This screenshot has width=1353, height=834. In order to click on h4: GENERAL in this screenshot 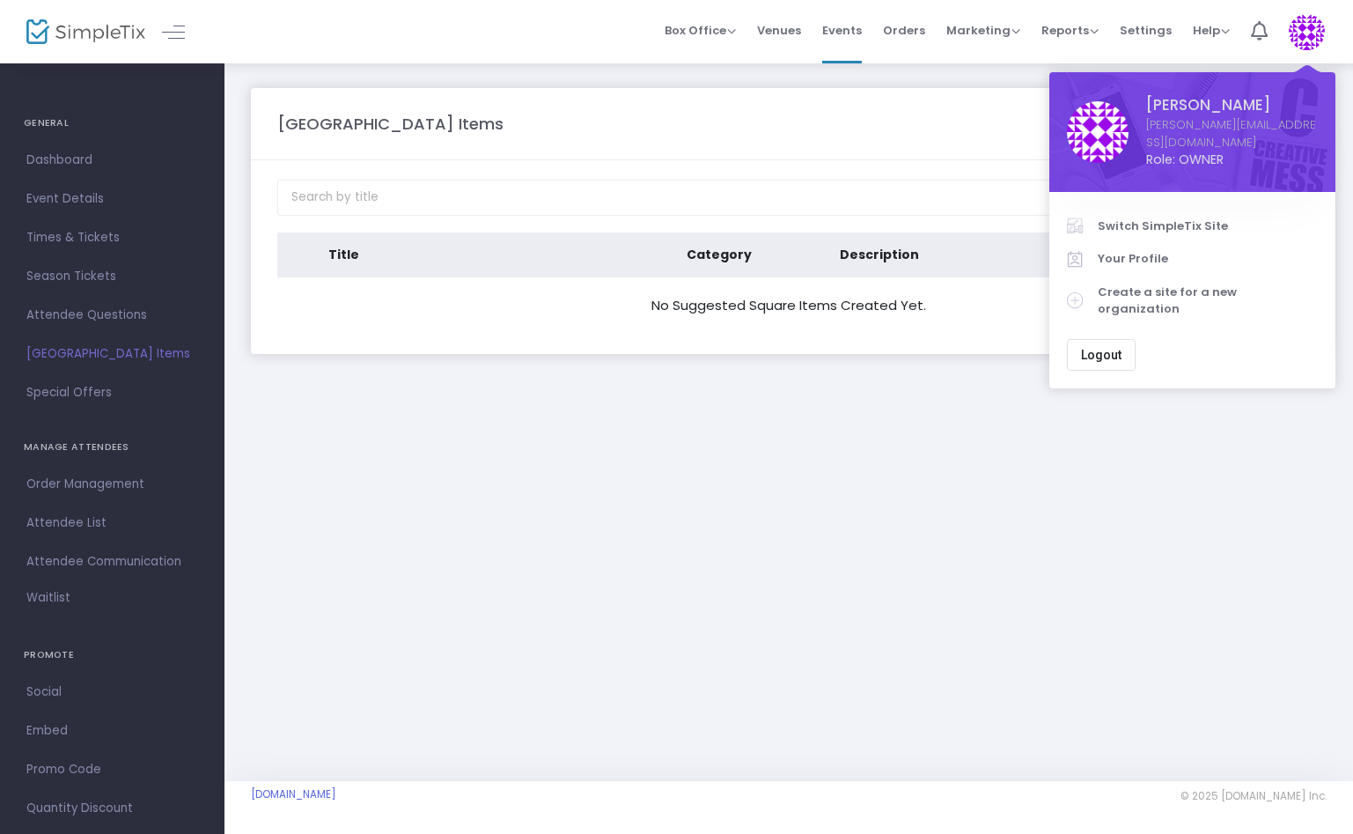, I will do `click(112, 123)`.